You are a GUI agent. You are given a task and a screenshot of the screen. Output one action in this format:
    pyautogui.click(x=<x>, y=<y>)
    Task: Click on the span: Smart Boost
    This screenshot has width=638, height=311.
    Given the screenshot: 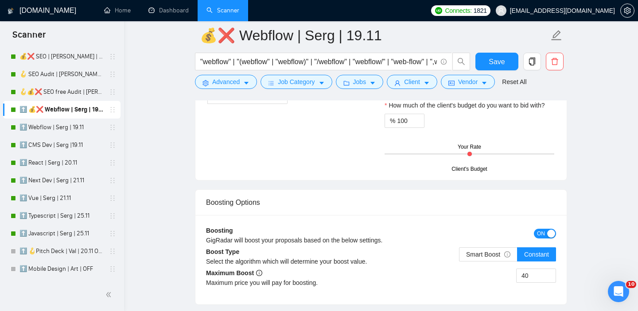 What is the action you would take?
    pyautogui.click(x=488, y=255)
    